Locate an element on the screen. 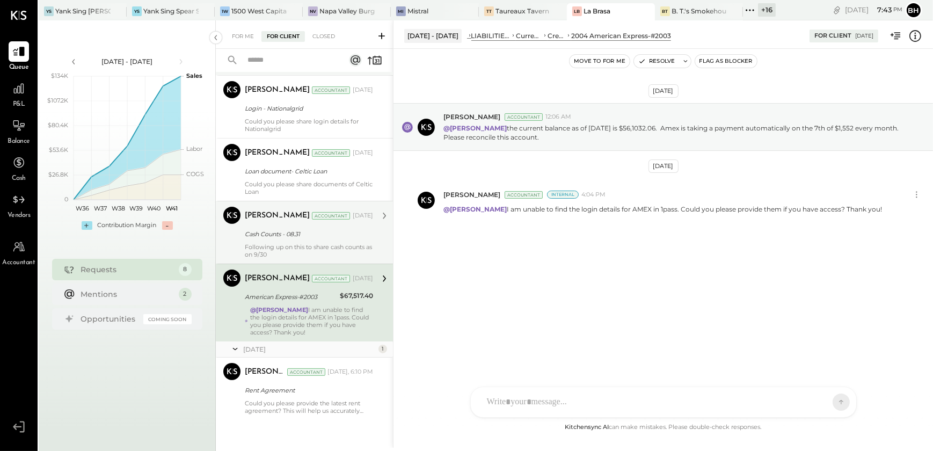 The height and width of the screenshot is (451, 933). button: Bh is located at coordinates (914, 10).